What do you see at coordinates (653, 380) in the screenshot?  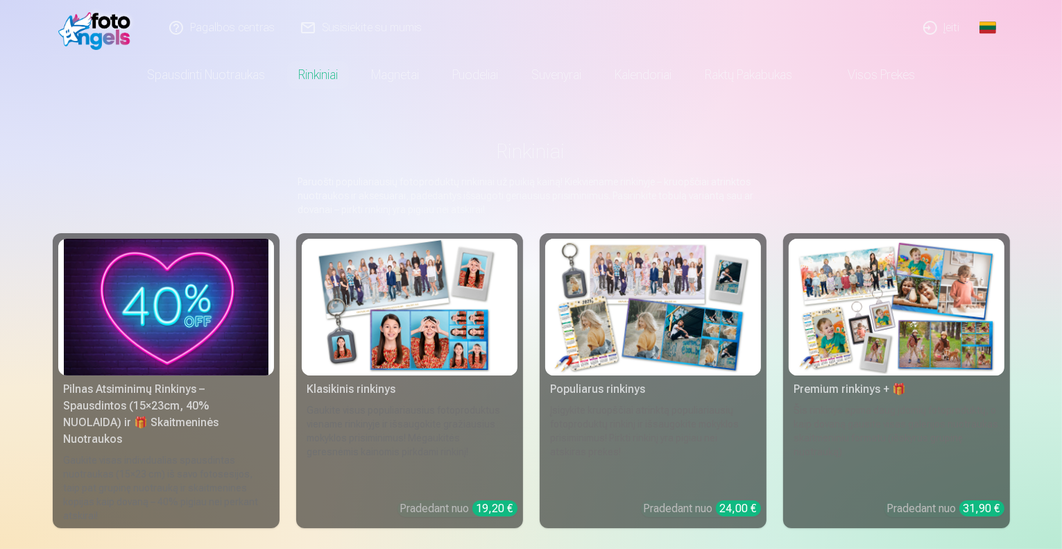 I see `a: Populiarus rinkinysPopuliarus rinkinysĮsigykite kruopščiai atrinktą populiariausių fotoproduktų r...` at bounding box center [653, 380].